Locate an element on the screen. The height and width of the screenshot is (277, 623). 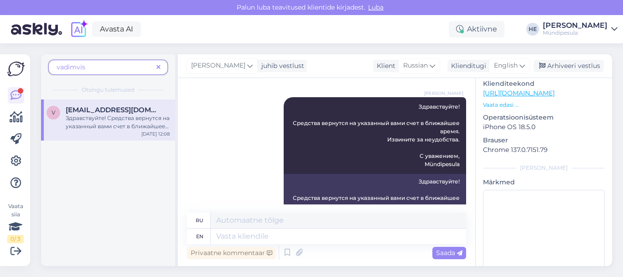
p: Chrome 137.0.7151.79 is located at coordinates (544, 150).